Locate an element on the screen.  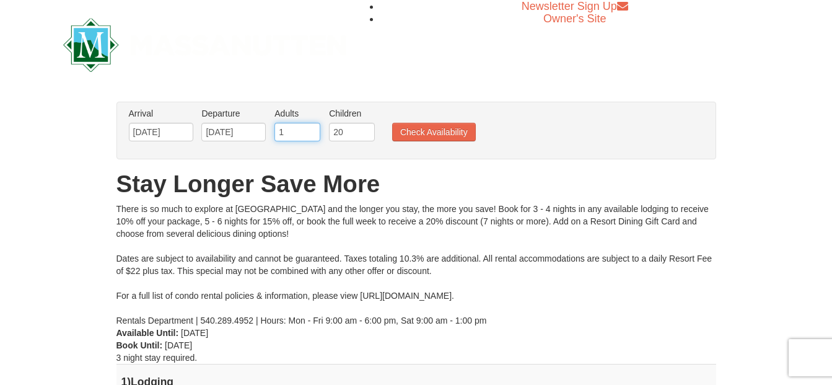
a: Owner's Site is located at coordinates (574, 19).